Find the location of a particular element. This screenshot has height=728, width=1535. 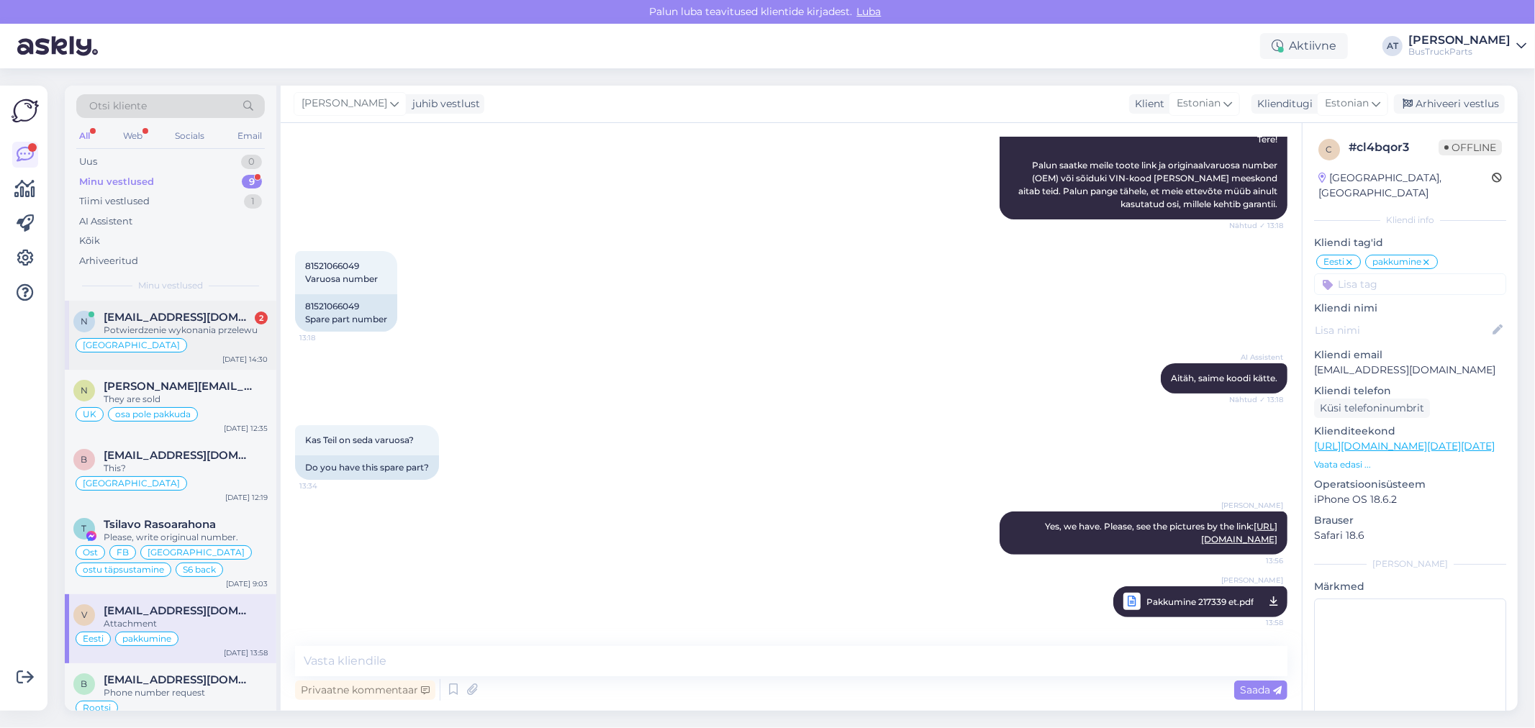

div: AI Assistent is located at coordinates (106, 222).